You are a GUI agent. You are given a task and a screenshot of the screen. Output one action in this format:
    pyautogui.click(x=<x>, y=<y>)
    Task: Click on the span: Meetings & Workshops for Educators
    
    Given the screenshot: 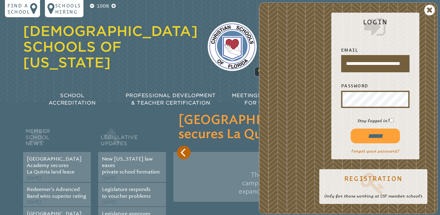 What is the action you would take?
    pyautogui.click(x=270, y=99)
    